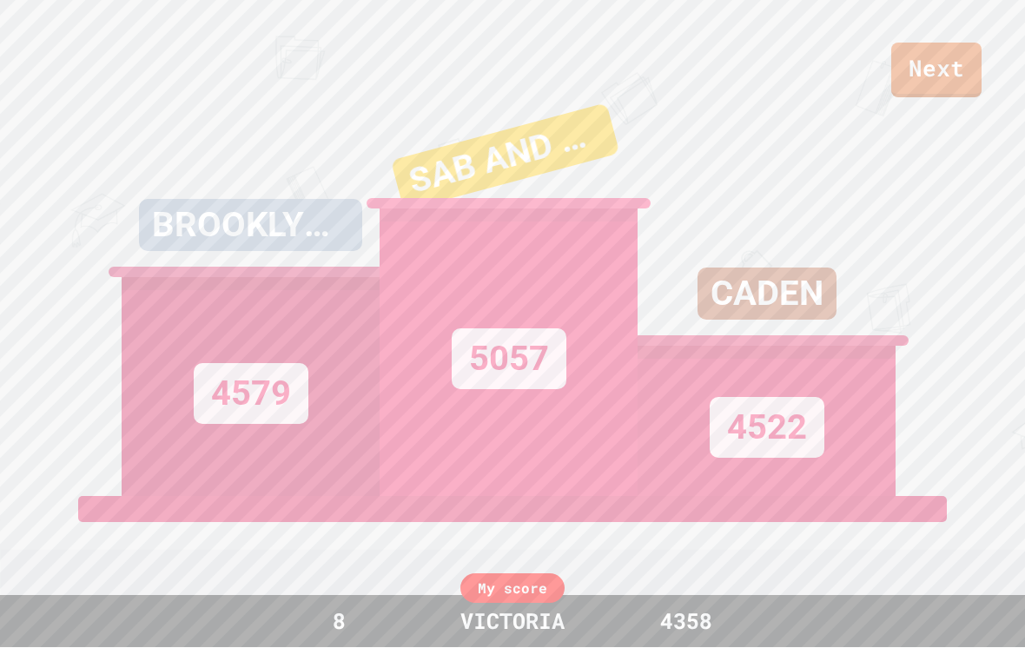 Image resolution: width=1025 pixels, height=648 pixels. I want to click on div: My score, so click(513, 589).